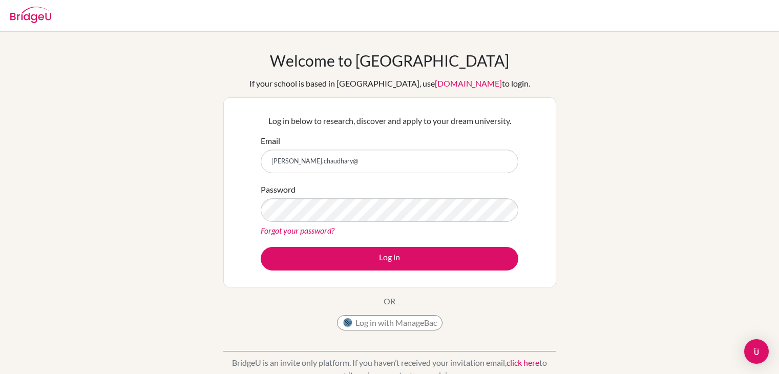  Describe the element at coordinates (278, 190) in the screenshot. I see `label: Password` at that location.